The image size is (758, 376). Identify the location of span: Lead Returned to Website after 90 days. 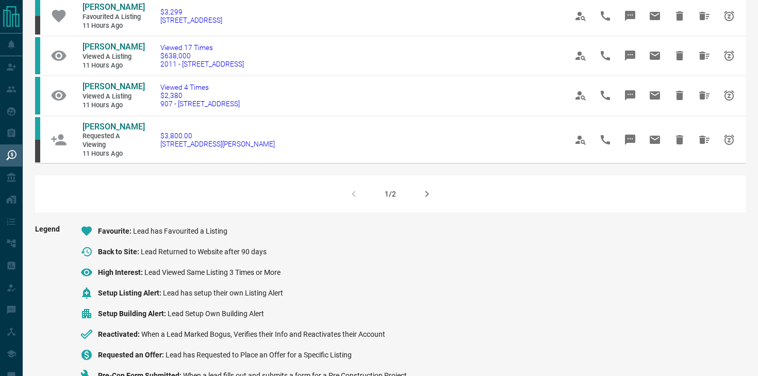
(204, 252).